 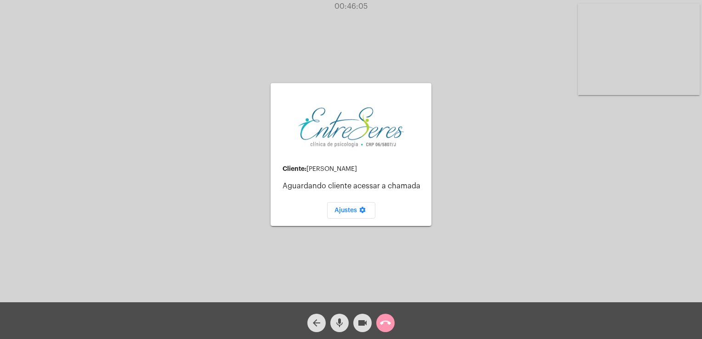 I want to click on mat-icon: settings, so click(x=363, y=212).